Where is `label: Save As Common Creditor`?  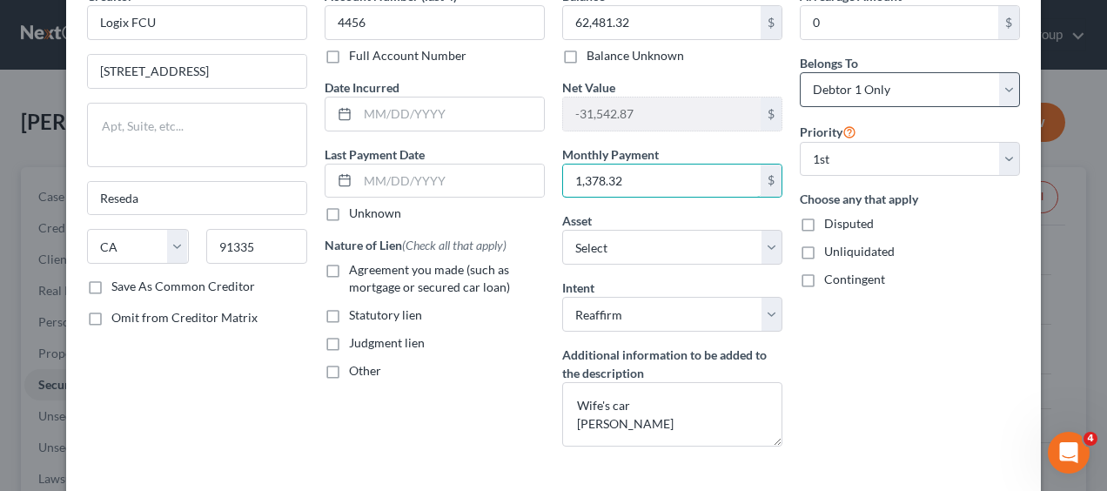 label: Save As Common Creditor is located at coordinates (183, 286).